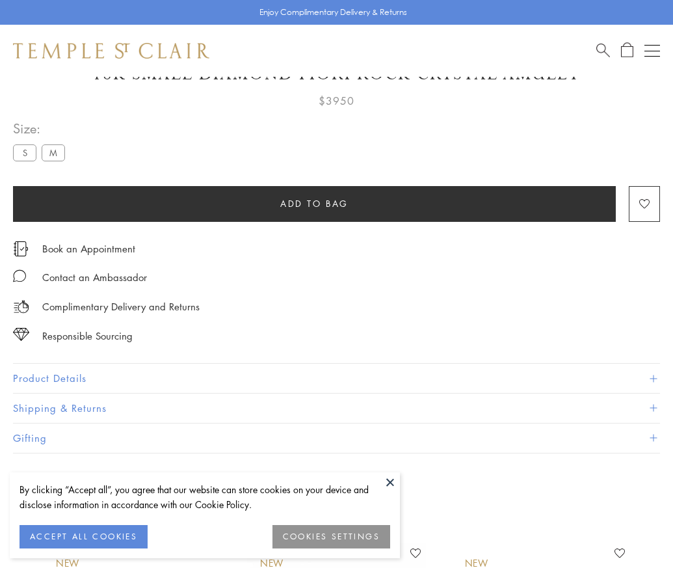  Describe the element at coordinates (111, 51) in the screenshot. I see `img: Temple St. Clair` at that location.